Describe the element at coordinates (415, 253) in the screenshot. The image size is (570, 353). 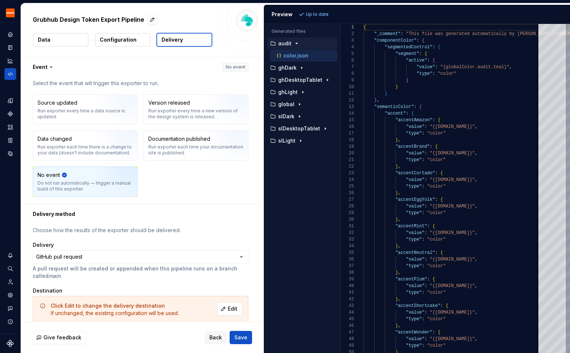
I see `span: "accentNeutral"` at that location.